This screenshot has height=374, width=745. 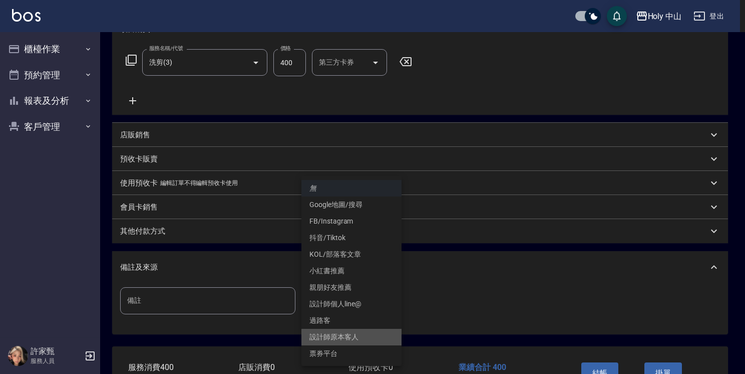 I want to click on li: 抖音/Tiktok, so click(x=352, y=237).